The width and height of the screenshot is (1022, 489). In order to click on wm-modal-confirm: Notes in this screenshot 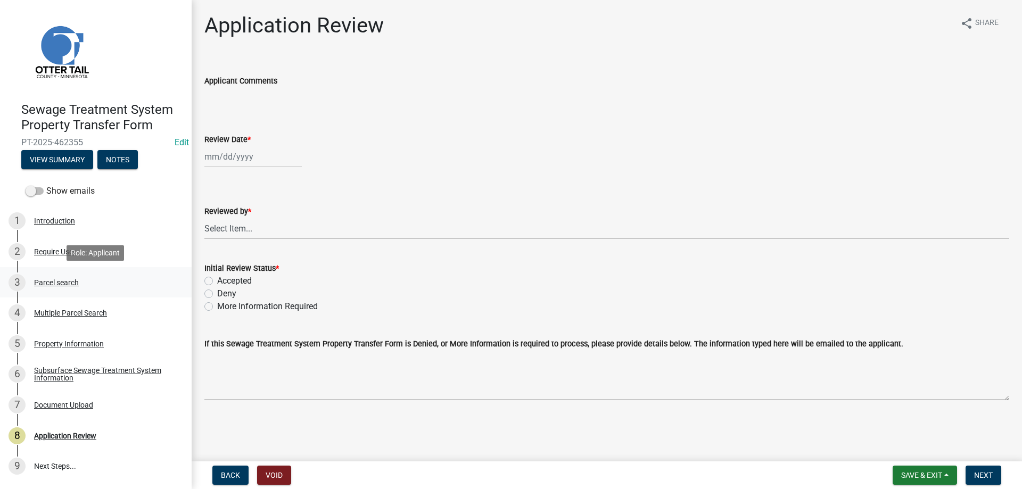, I will do `click(118, 160)`.